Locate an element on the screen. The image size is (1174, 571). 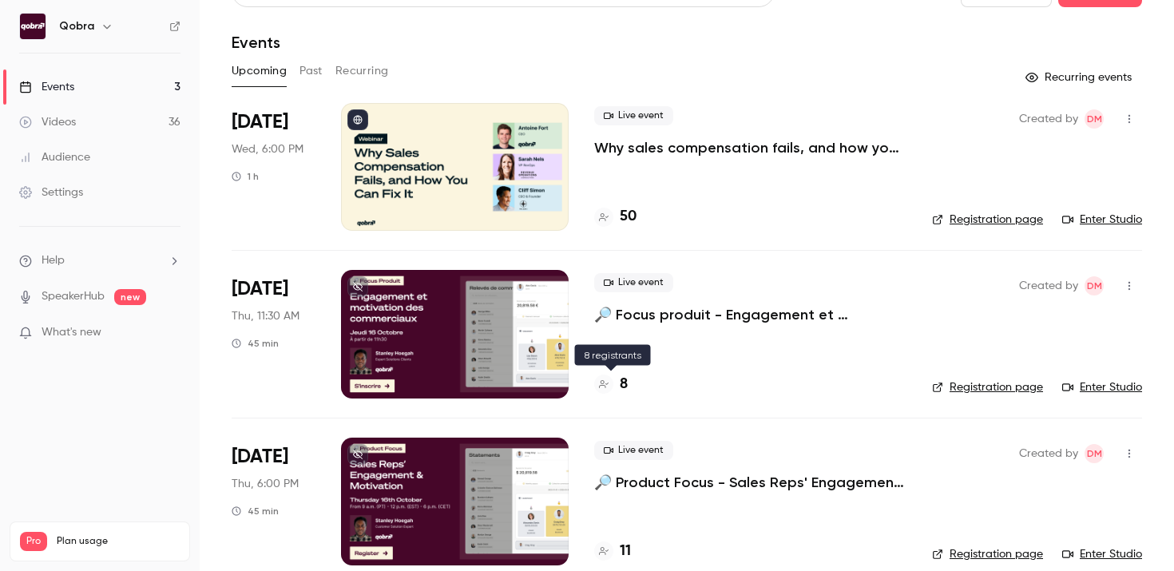
div: Settings is located at coordinates (51, 192).